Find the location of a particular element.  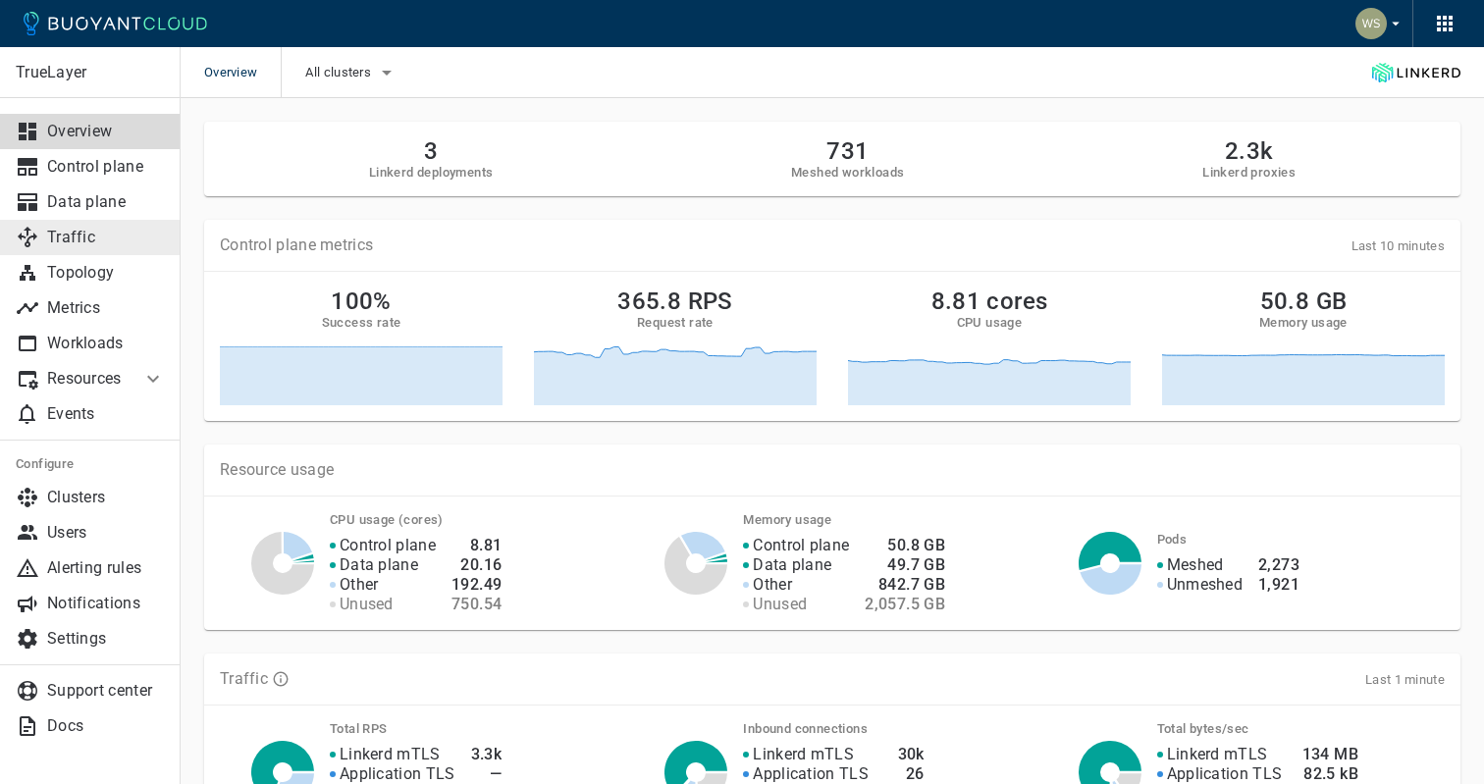

h2: 8.81 cores is located at coordinates (989, 301).